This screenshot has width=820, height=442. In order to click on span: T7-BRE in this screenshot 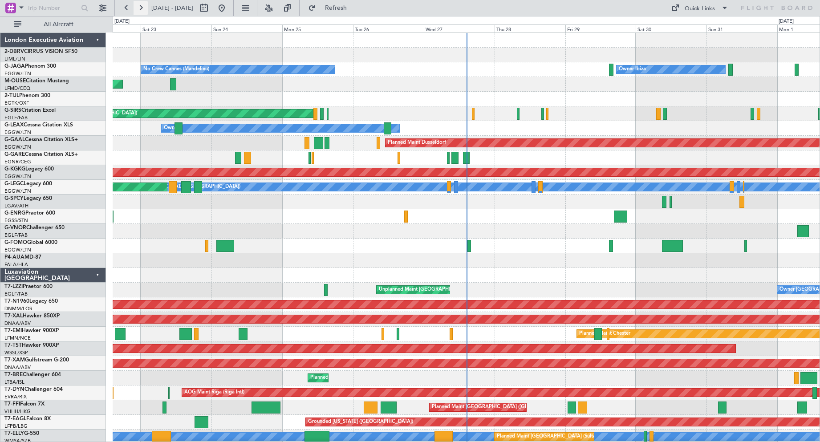, I will do `click(13, 375)`.